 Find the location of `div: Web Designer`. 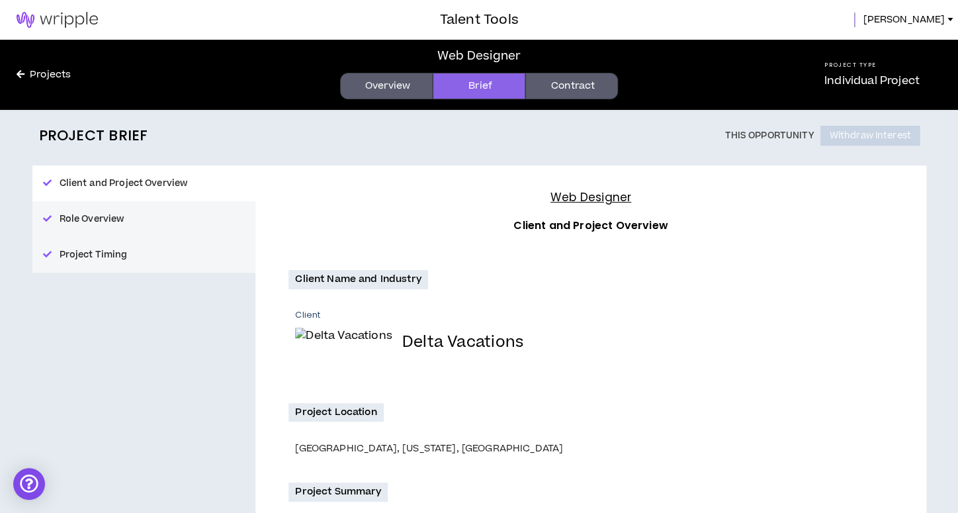

div: Web Designer is located at coordinates (479, 56).